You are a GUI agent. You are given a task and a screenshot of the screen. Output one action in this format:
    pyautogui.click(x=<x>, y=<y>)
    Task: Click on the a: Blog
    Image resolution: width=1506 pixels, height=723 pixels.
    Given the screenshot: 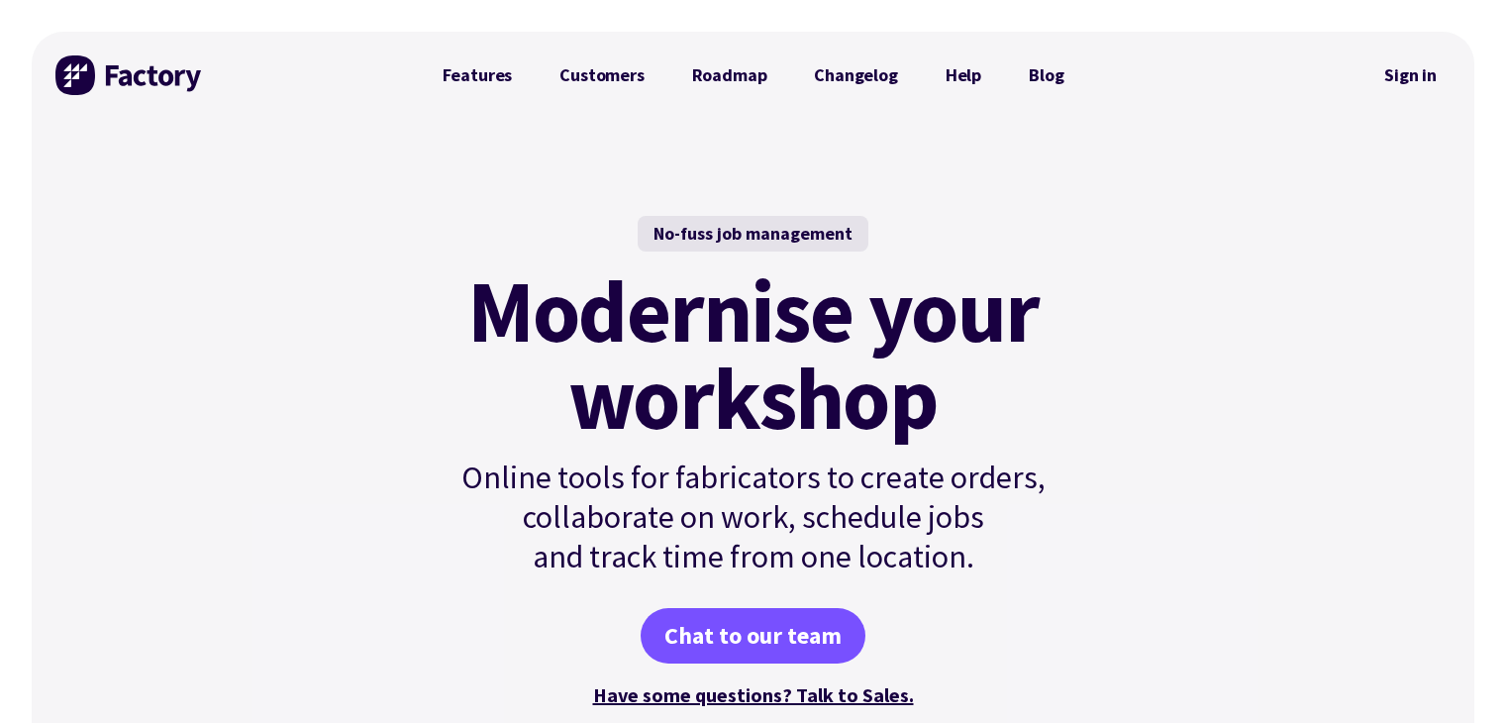 What is the action you would take?
    pyautogui.click(x=1046, y=75)
    